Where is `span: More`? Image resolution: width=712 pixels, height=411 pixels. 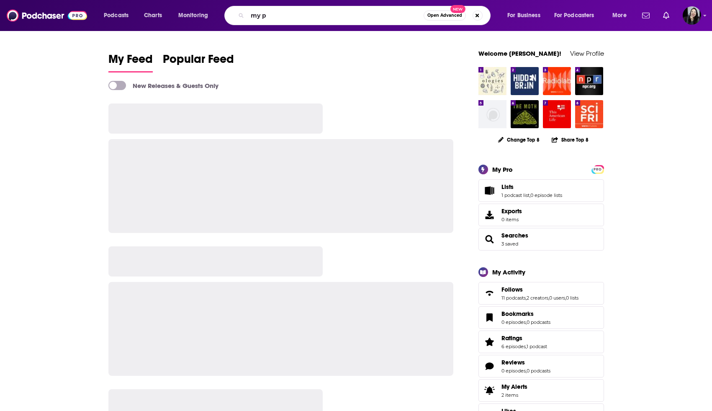
span: More is located at coordinates (620, 15).